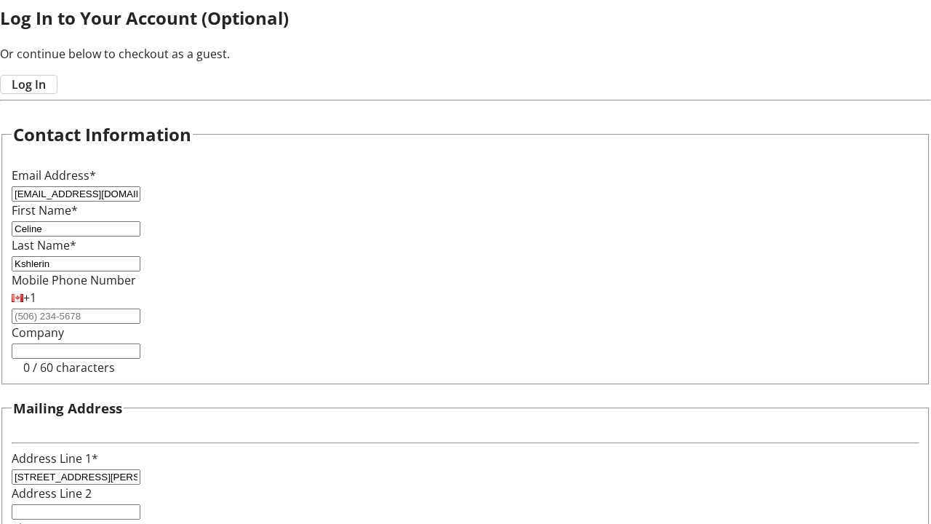  I want to click on tr-character-limit: 0 / 60 characters, so click(69, 368).